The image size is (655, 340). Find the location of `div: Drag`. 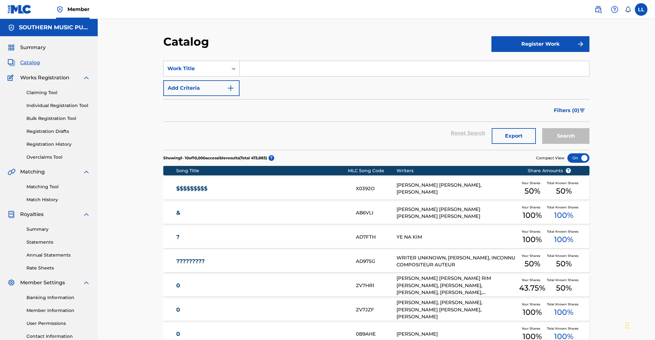

div: Drag is located at coordinates (627, 326).